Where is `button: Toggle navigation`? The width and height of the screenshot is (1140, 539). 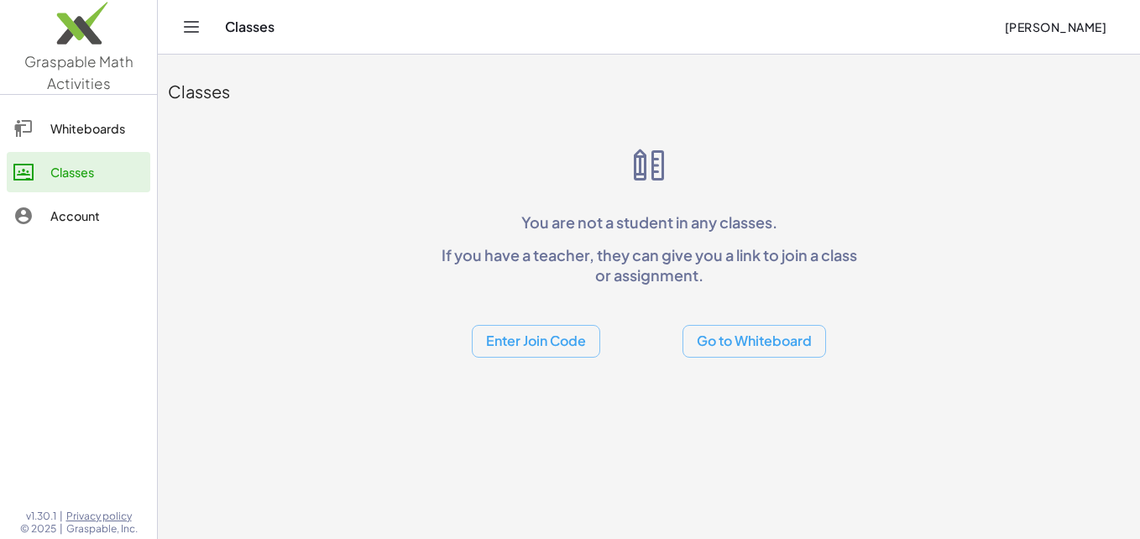 button: Toggle navigation is located at coordinates (191, 27).